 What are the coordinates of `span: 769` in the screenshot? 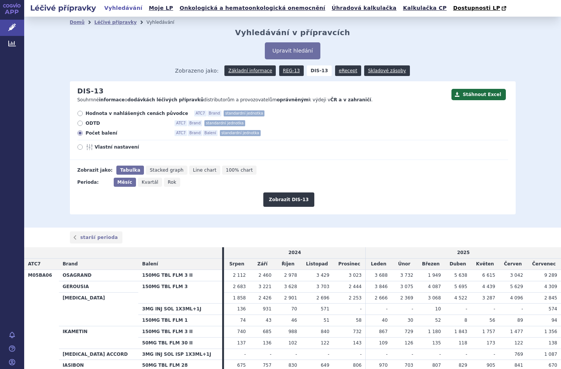 It's located at (518, 354).